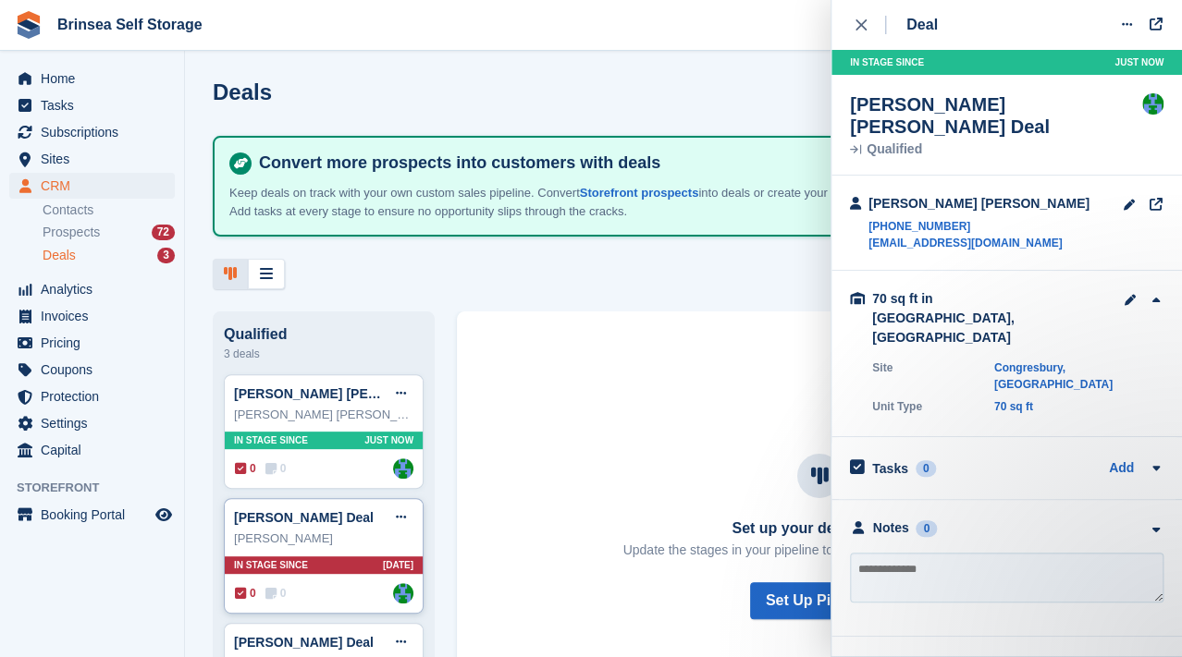  Describe the element at coordinates (108, 232) in the screenshot. I see `a: Prospects 72` at that location.